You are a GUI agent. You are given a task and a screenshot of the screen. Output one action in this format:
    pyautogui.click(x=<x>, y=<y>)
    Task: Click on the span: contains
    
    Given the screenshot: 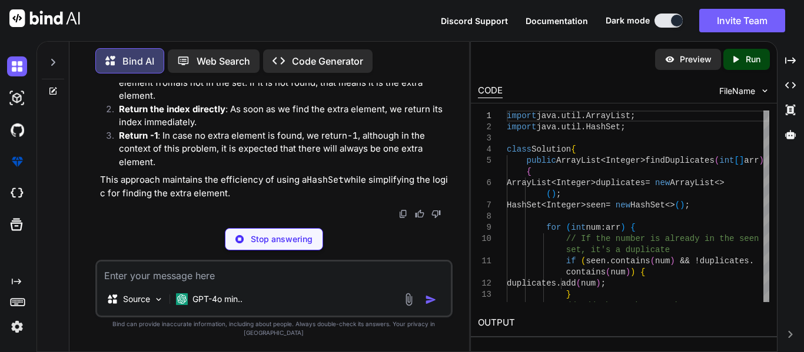 What is the action you would take?
    pyautogui.click(x=585, y=272)
    